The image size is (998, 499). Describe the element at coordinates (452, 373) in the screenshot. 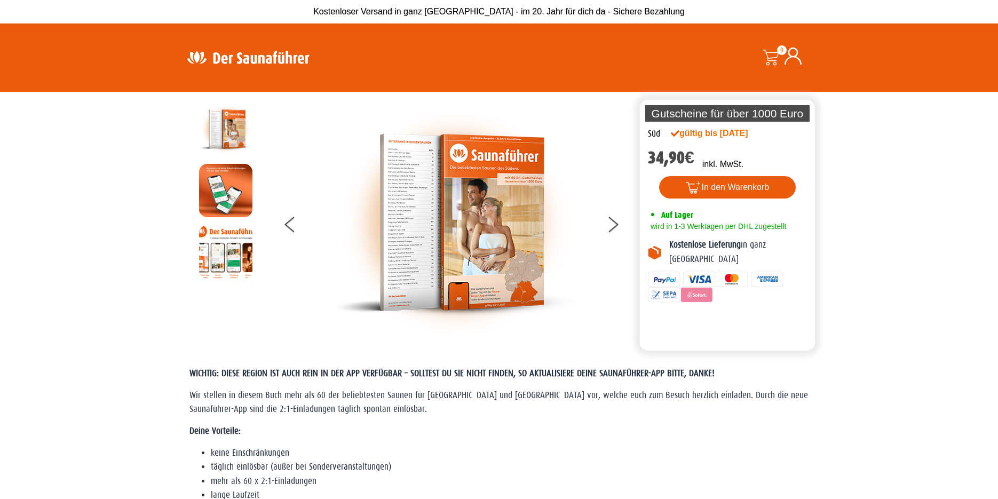

I see `span: WICHTIG: DIESE REGION IST AUCH REIN IN DER APP VERFÜGBAR – SOLLTEST DU SIE NICHT FINDEN, SO AKTUA...` at that location.